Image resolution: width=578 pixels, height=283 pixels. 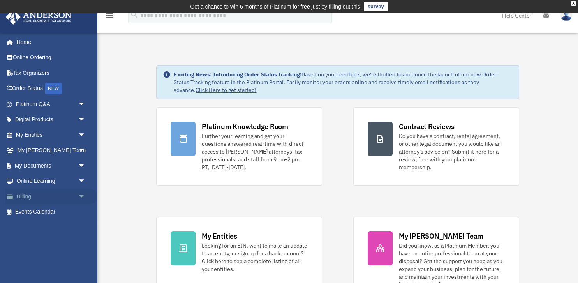 I want to click on a: Order StatusNEW, so click(x=51, y=88).